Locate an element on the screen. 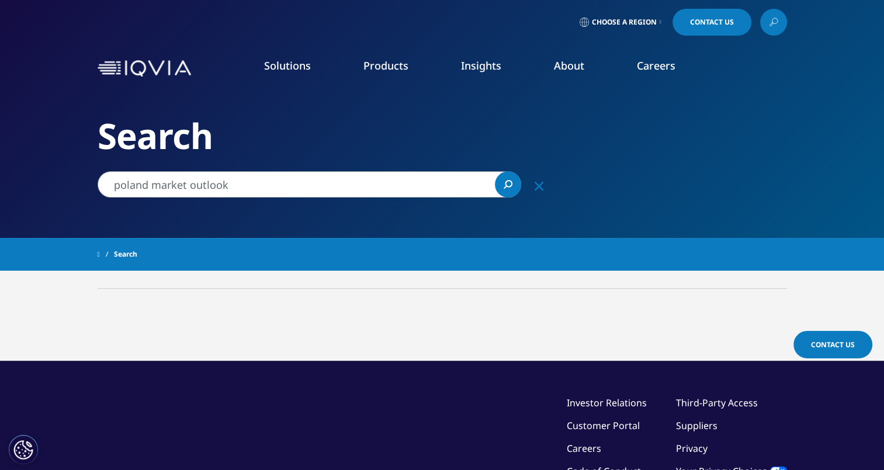 This screenshot has height=470, width=884. span: Search is located at coordinates (126, 254).